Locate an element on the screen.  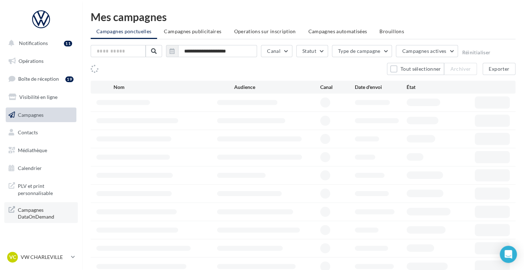
div: Date d'envoi is located at coordinates (380, 87).